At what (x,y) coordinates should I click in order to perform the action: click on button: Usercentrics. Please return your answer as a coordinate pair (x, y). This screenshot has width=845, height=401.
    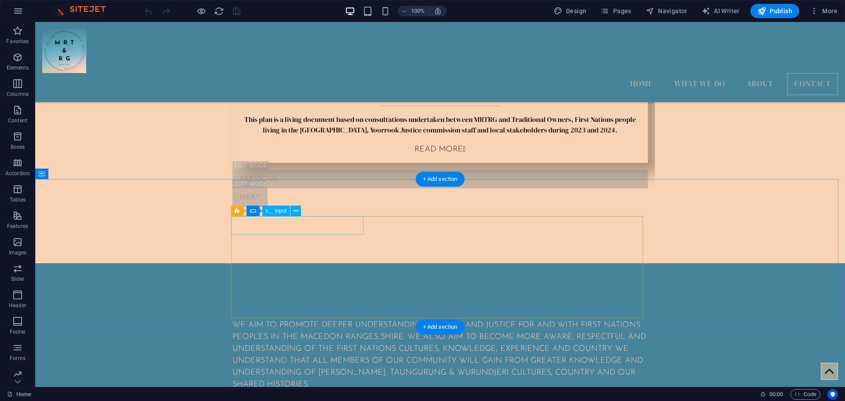
    Looking at the image, I should click on (833, 394).